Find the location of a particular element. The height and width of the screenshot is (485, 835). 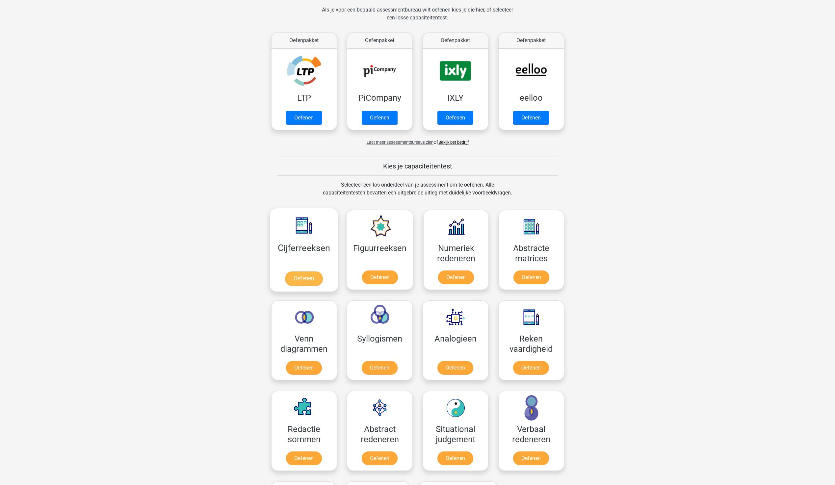

div: Als je voor een bepaald assessmentbureau wilt oefenen kies je die hier, of selecteer een losse ca... is located at coordinates (417, 18).